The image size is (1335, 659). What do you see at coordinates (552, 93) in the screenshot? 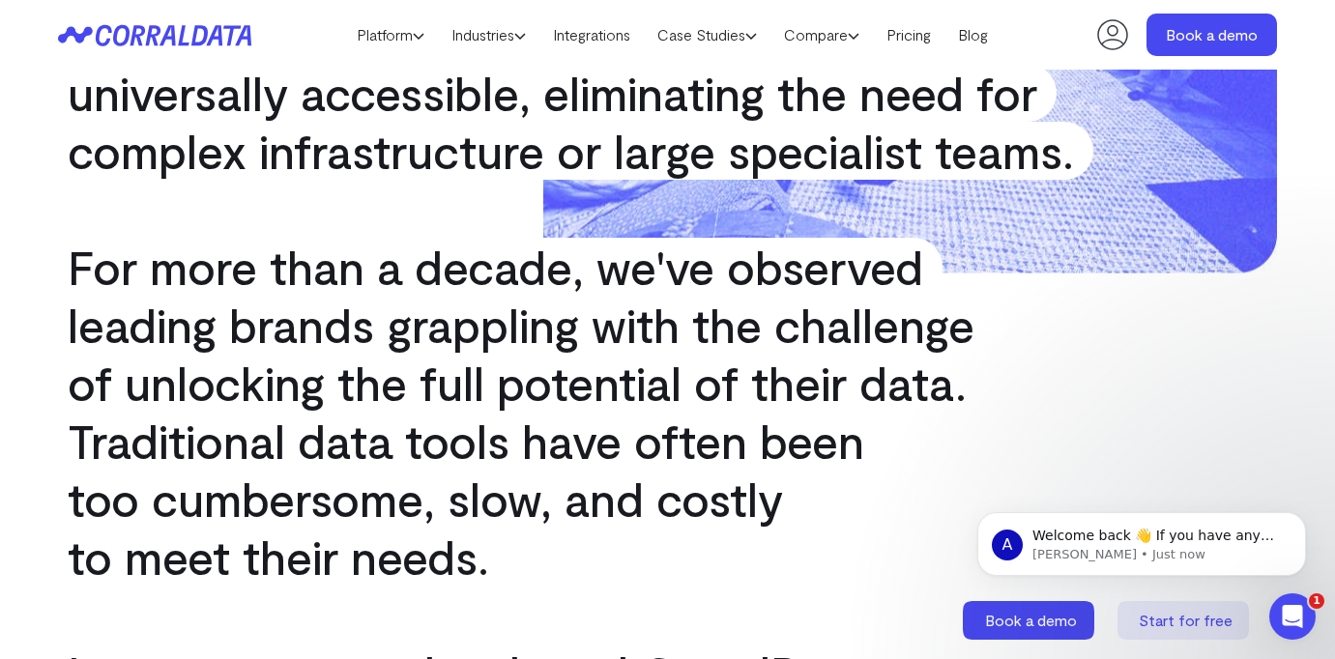
I see `span: universally accessible, eliminating the need for` at bounding box center [552, 93].